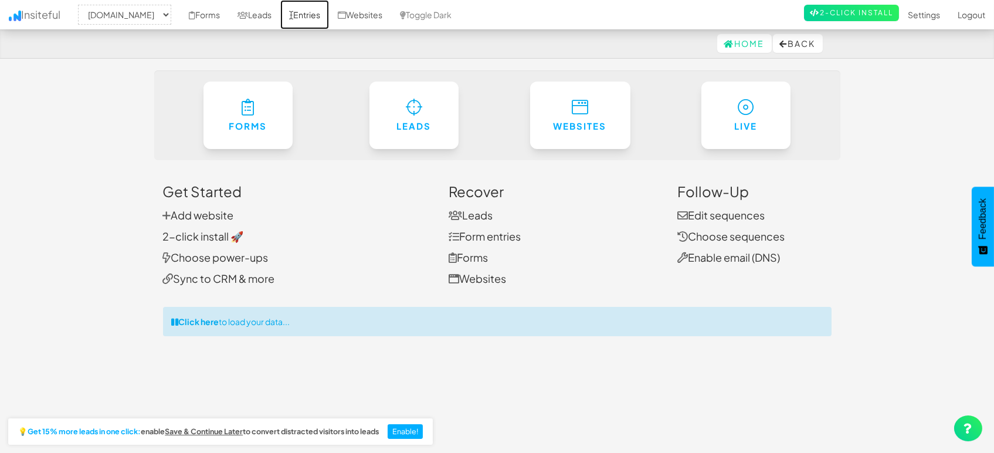  I want to click on h6: Live, so click(746, 126).